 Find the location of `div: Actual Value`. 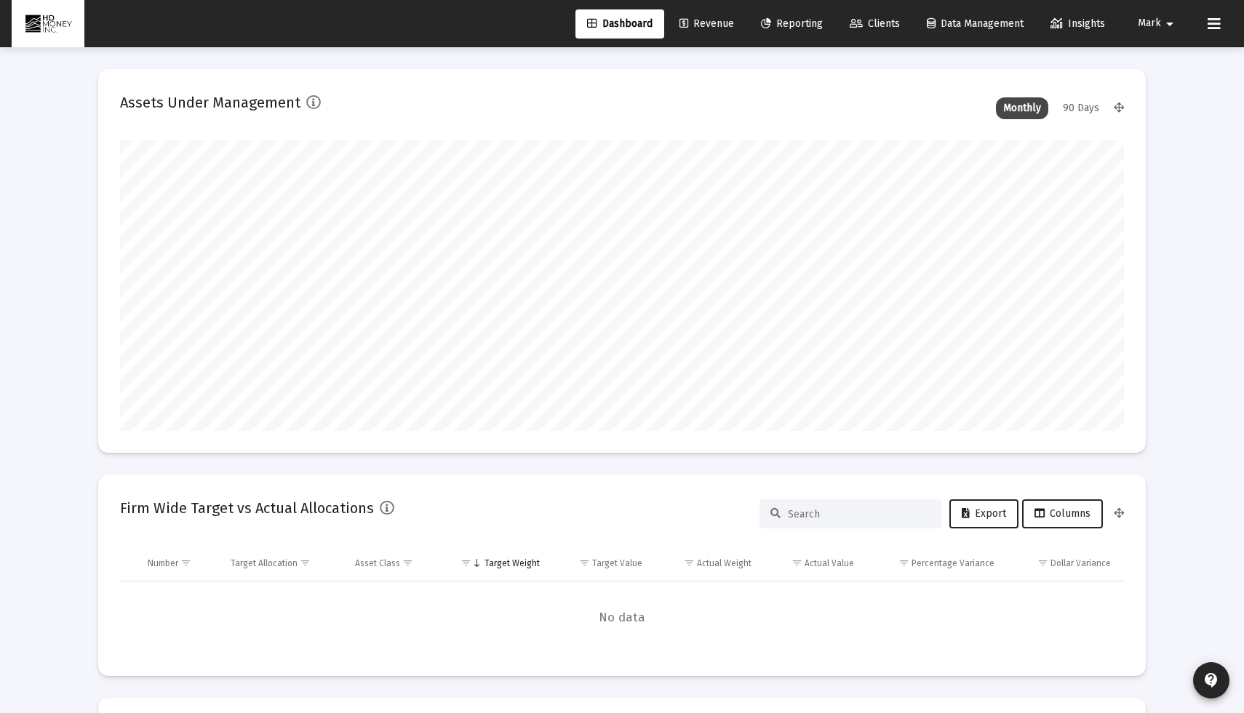

div: Actual Value is located at coordinates (829, 564).